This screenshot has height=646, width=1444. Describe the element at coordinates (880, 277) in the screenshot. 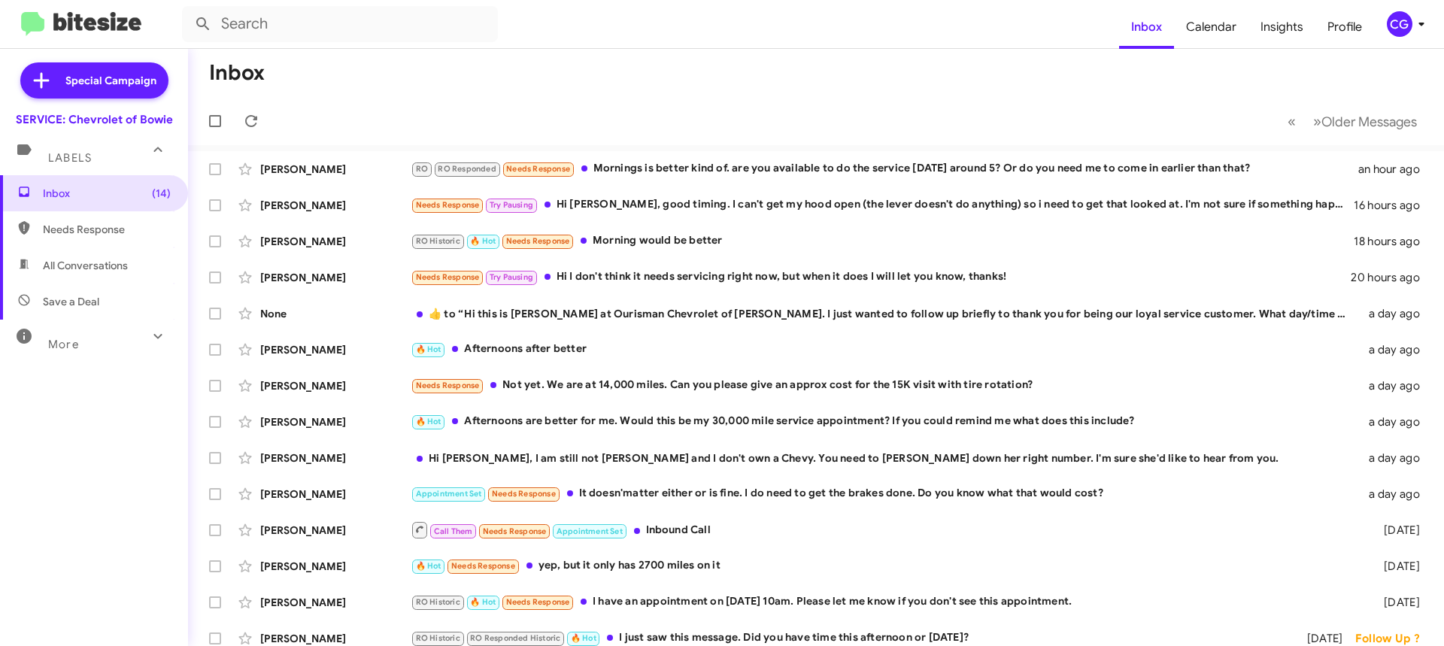

I see `div: Hi I don't think it needs servicing right now, but when it does I will let you know, thanks!` at that location.